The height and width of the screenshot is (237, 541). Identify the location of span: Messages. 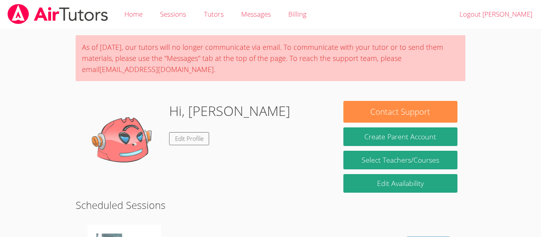
(256, 14).